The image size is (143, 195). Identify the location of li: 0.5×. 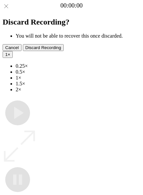
(78, 72).